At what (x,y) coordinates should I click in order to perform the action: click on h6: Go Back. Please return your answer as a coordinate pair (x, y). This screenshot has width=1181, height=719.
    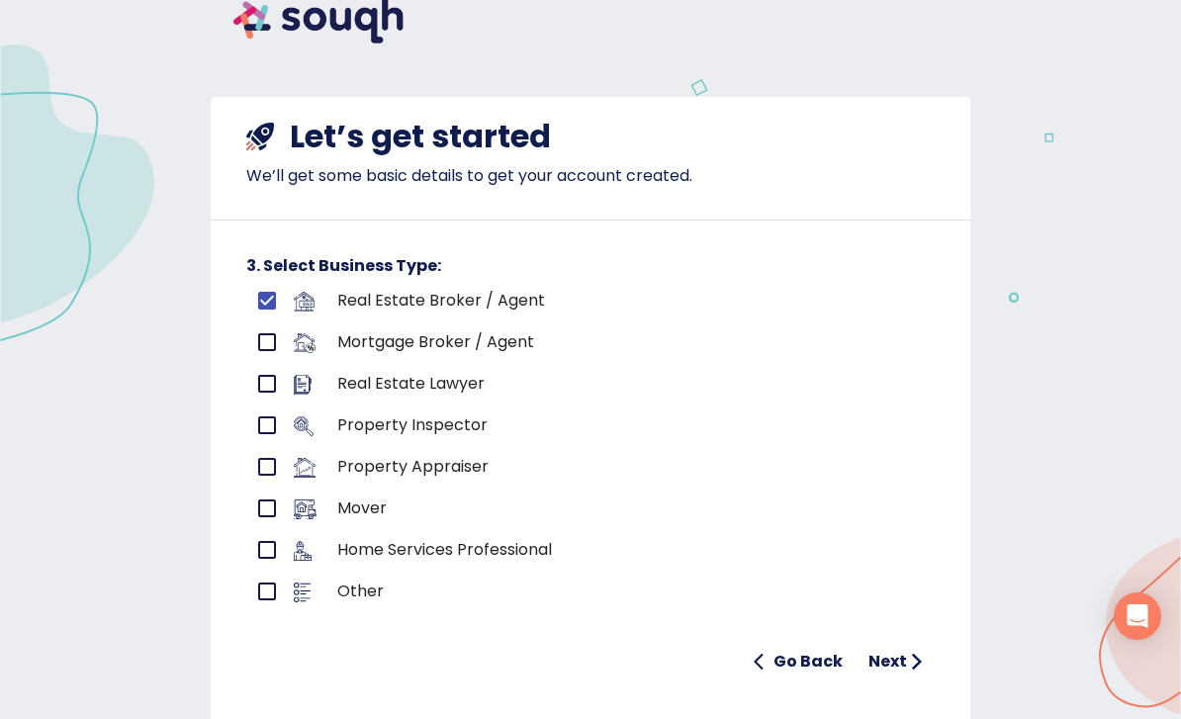
    Looking at the image, I should click on (808, 662).